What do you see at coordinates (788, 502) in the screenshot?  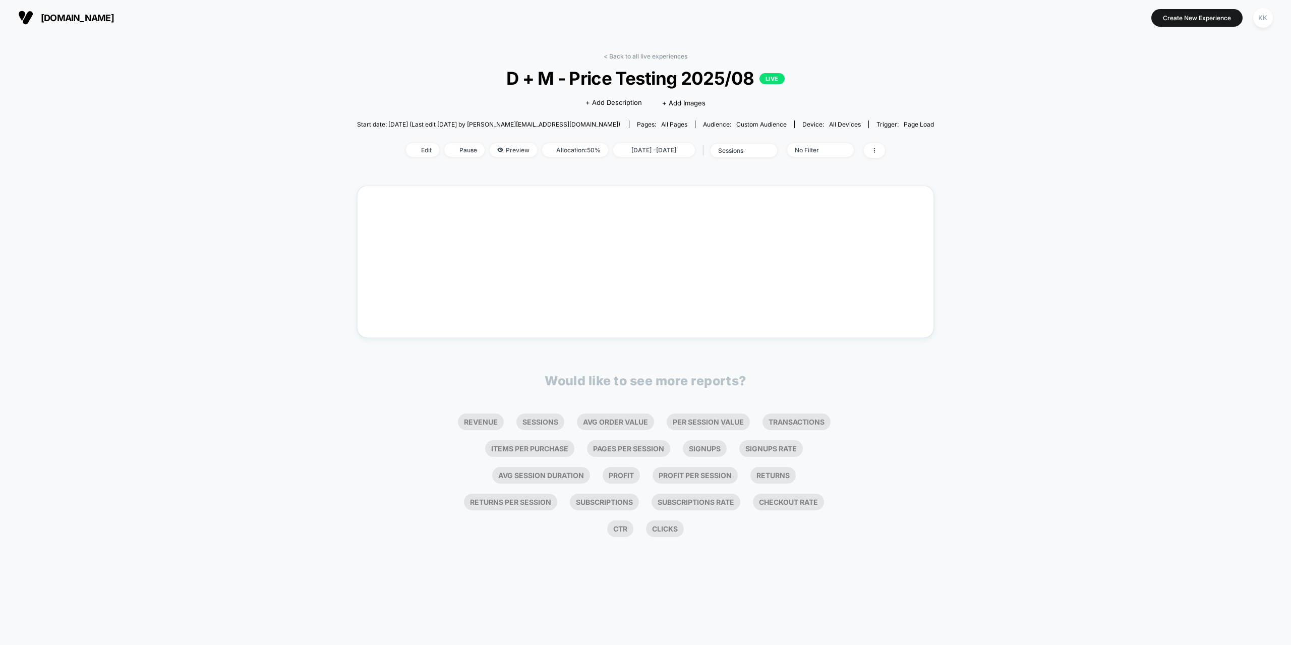 I see `li: Checkout Rate` at bounding box center [788, 502].